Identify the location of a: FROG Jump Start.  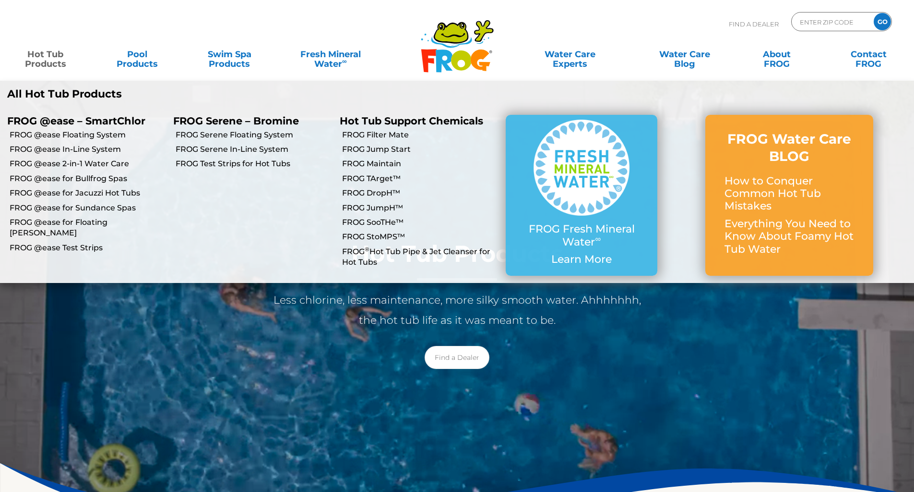
(421, 149).